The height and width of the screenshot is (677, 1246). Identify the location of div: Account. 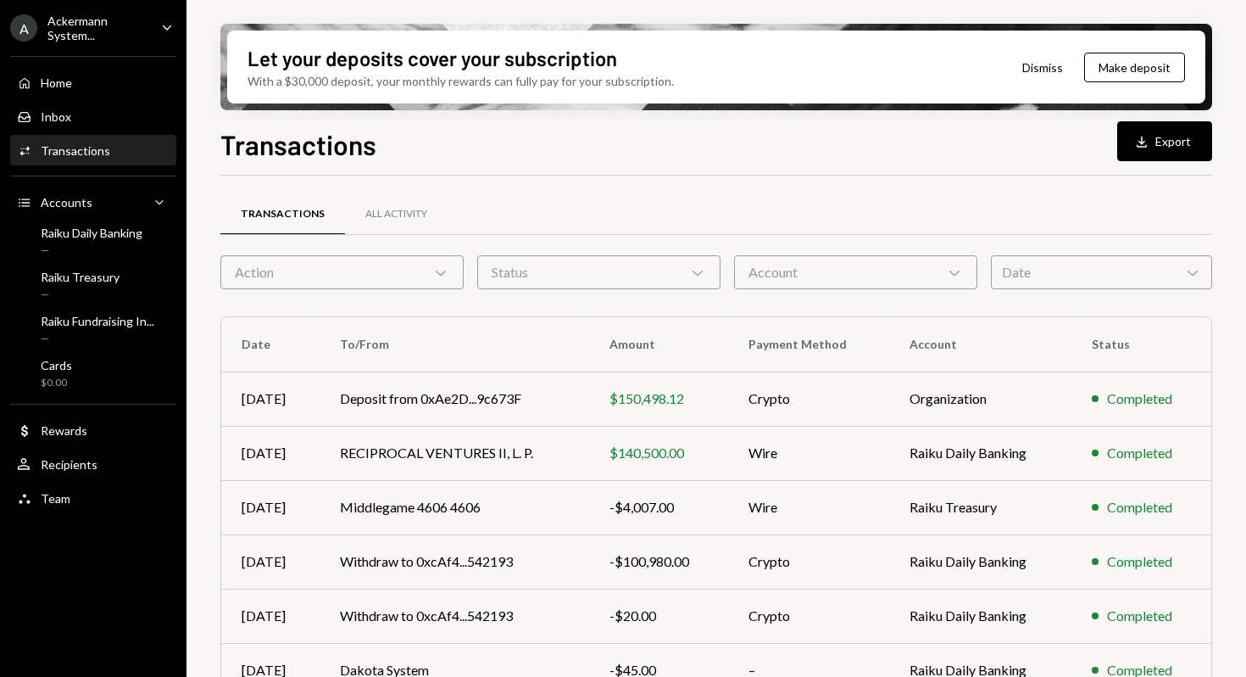
(855, 272).